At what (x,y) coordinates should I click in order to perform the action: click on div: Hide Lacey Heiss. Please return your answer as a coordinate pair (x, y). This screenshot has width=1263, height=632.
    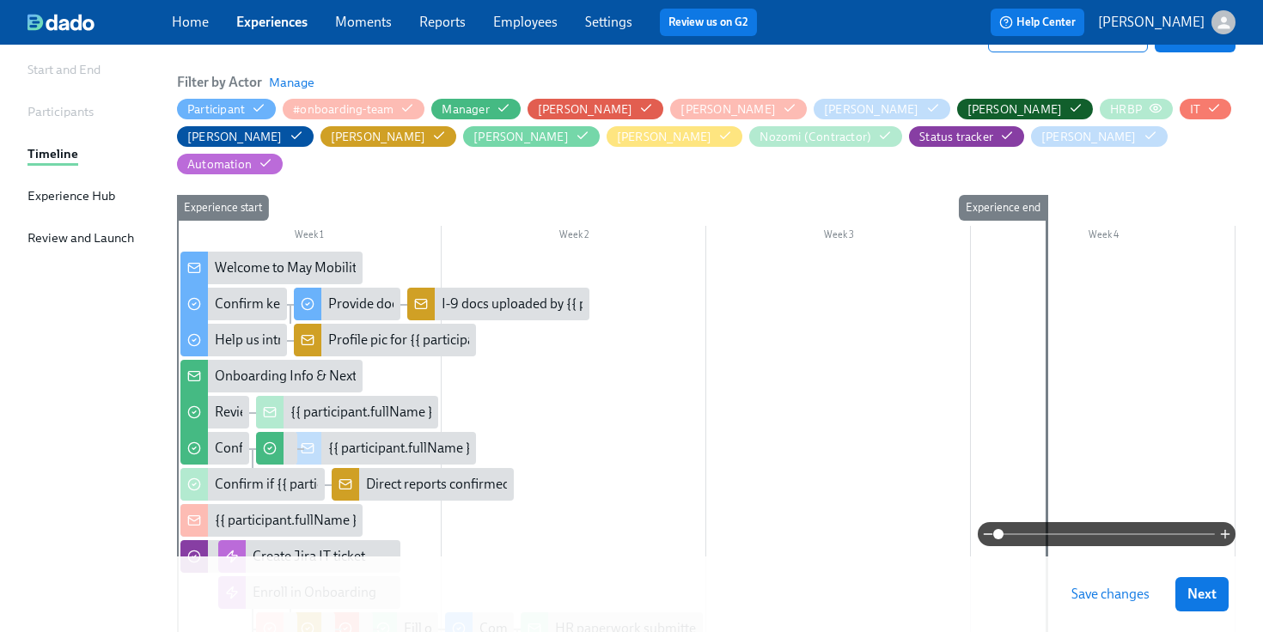
    Looking at the image, I should click on (521, 137).